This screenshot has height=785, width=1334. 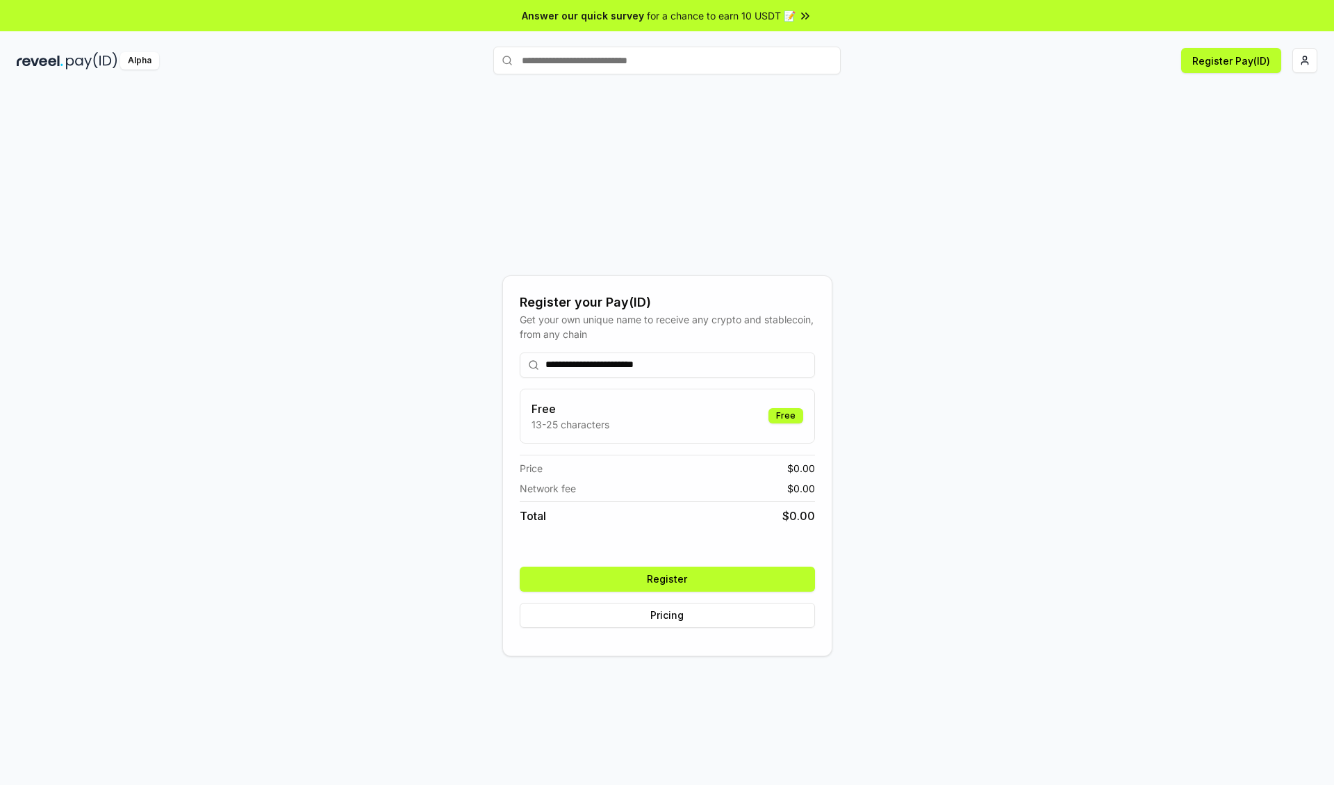 I want to click on span: Total, so click(x=533, y=516).